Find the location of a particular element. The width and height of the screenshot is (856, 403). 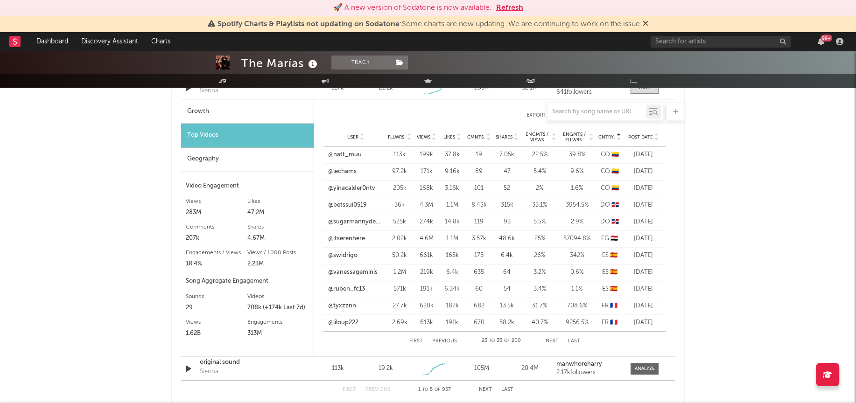

div: 64 is located at coordinates (507, 273).